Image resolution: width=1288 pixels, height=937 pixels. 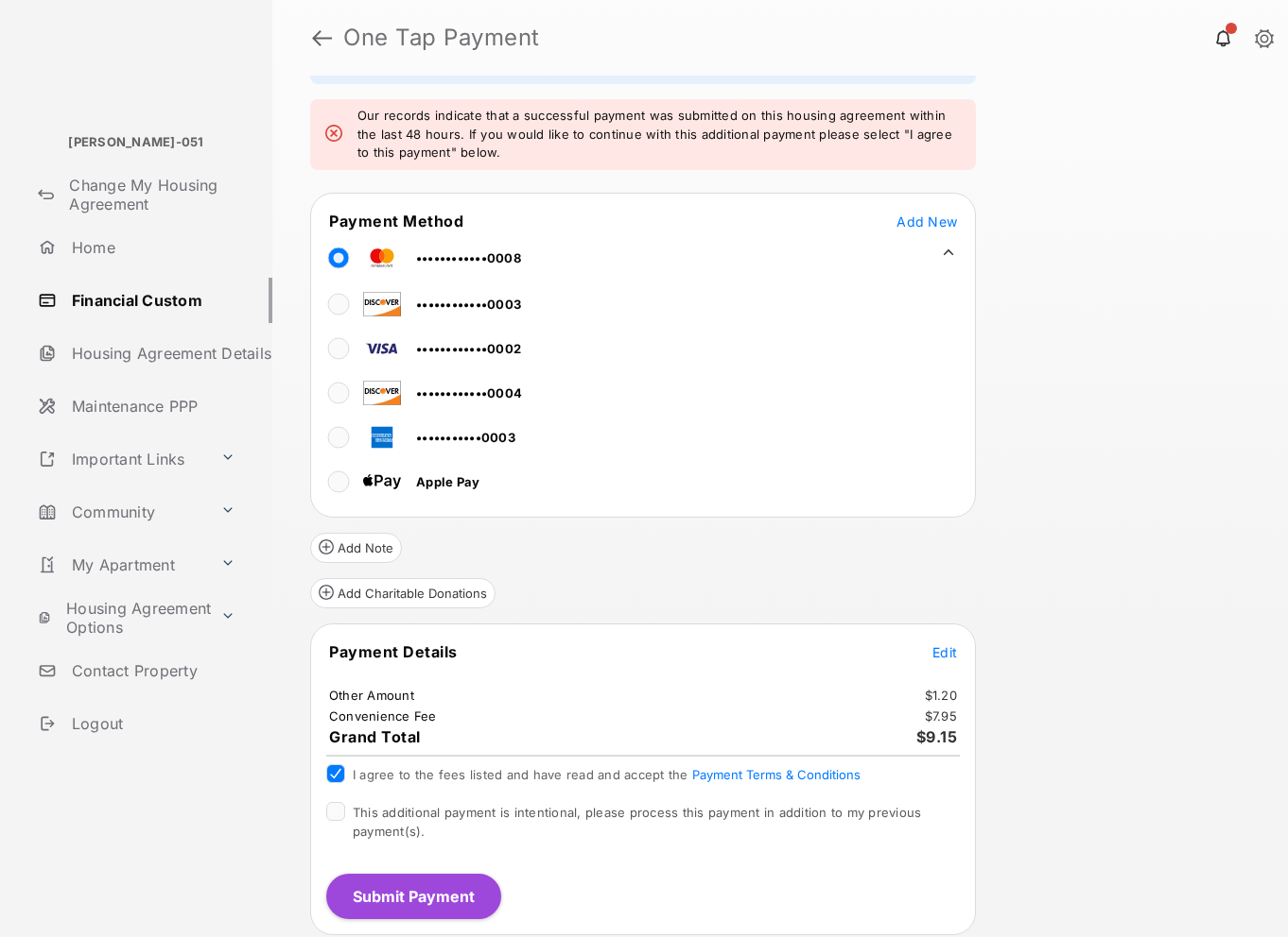 I want to click on span: Payment Method, so click(x=396, y=221).